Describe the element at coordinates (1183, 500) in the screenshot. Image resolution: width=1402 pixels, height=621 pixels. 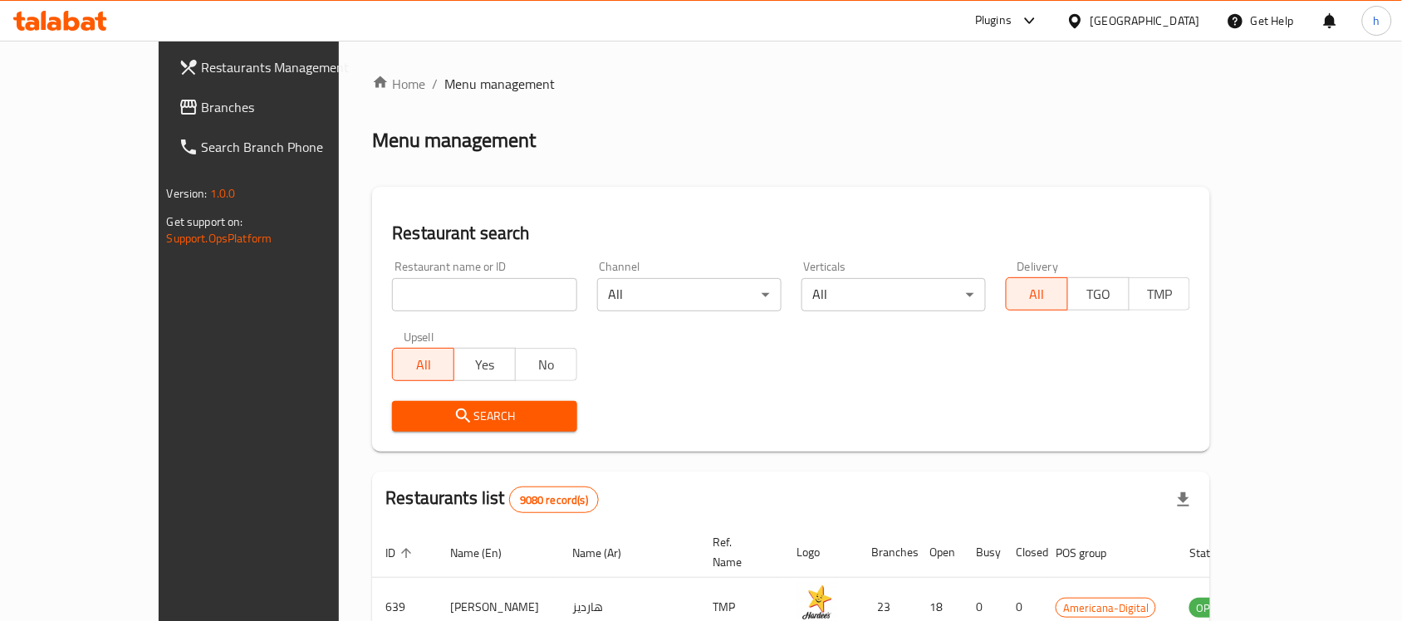
I see `div: Export file` at that location.